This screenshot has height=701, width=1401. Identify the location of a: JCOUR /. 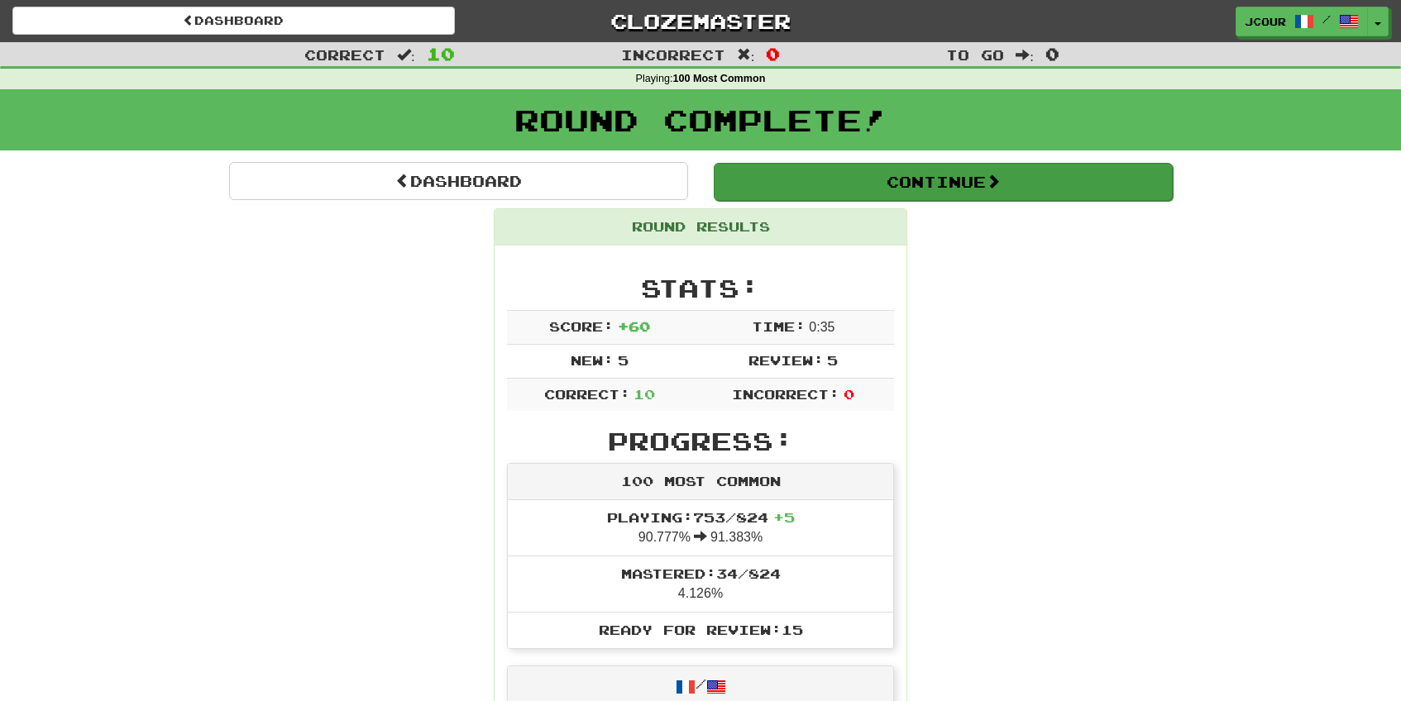
(1302, 22).